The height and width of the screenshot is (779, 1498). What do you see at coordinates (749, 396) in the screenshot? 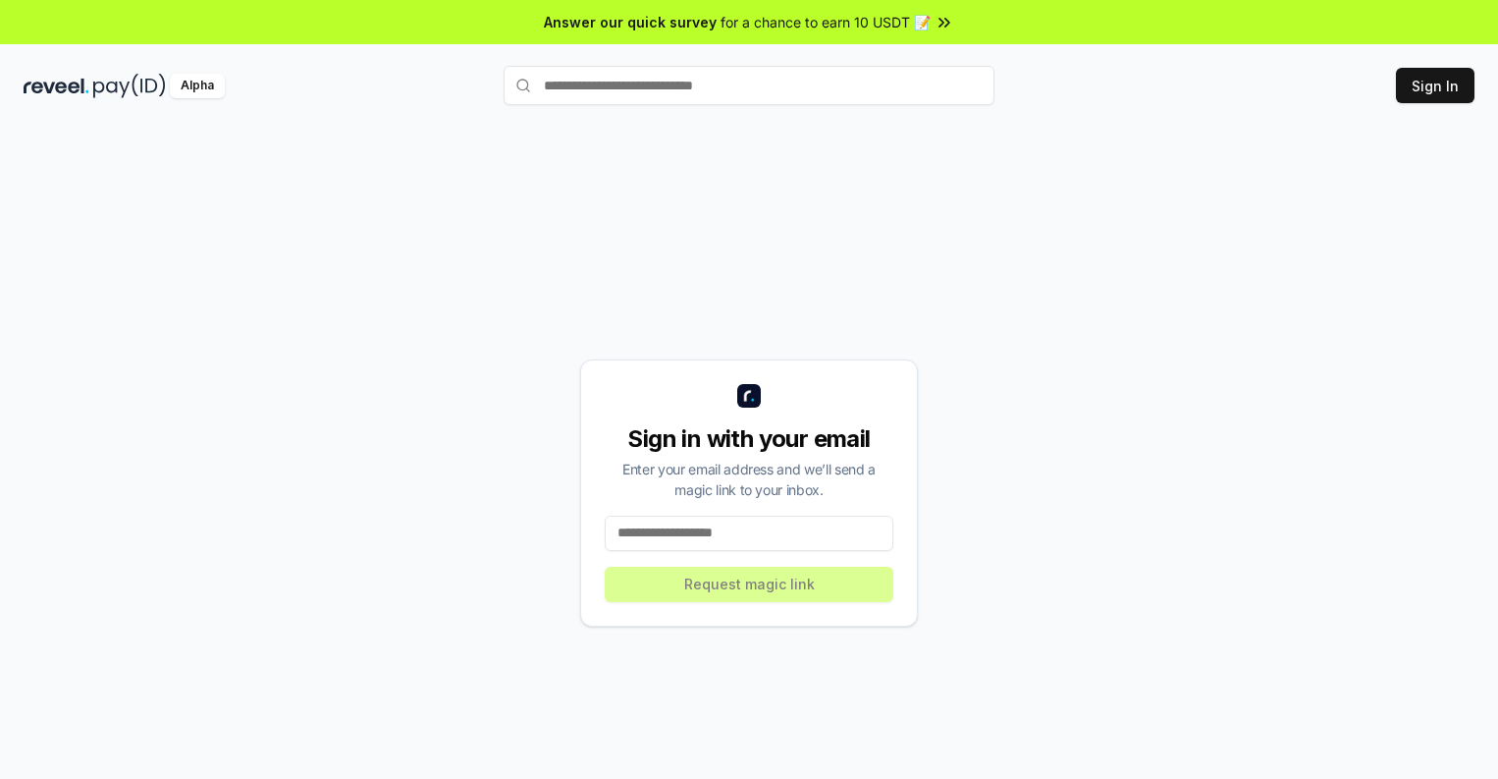
I see `img: logo_small` at bounding box center [749, 396].